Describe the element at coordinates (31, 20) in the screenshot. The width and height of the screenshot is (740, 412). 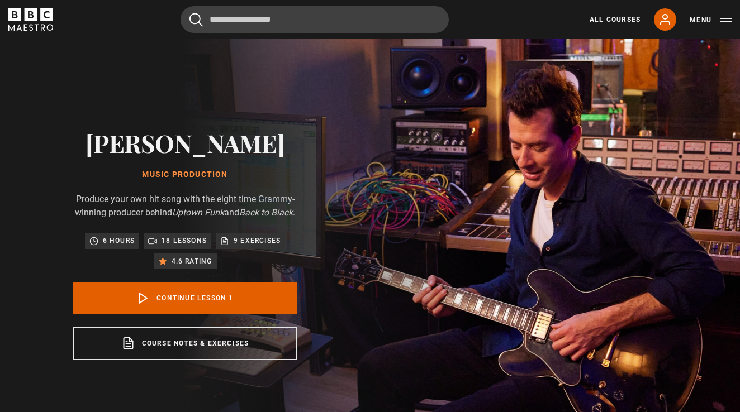
I see `svg: BBC Maestro` at that location.